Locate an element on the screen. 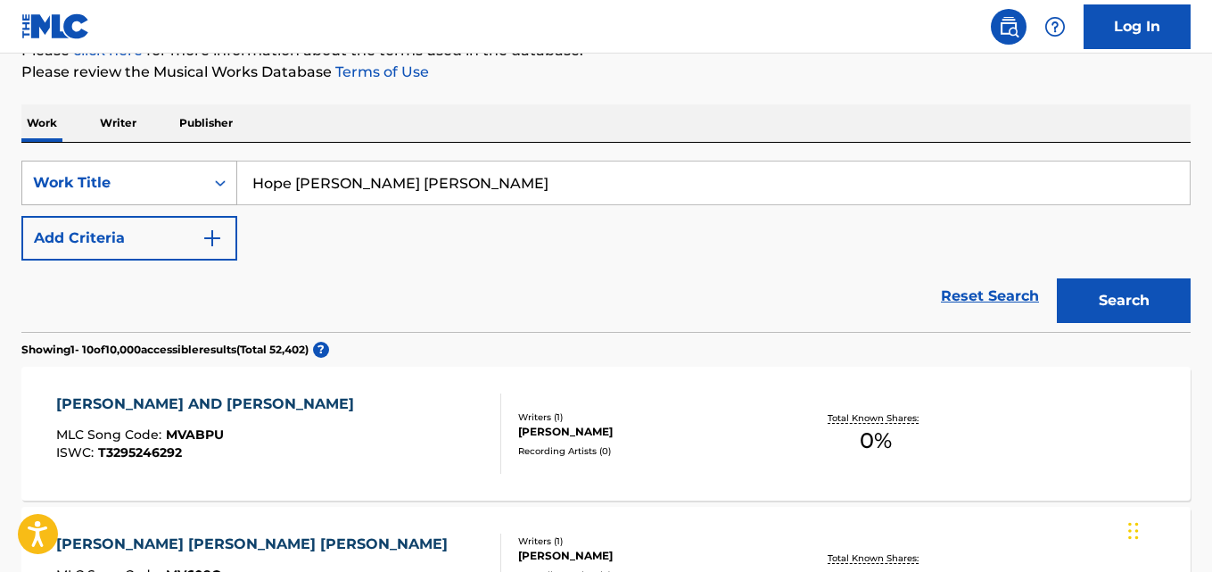  span: MVABPU is located at coordinates (194, 434).